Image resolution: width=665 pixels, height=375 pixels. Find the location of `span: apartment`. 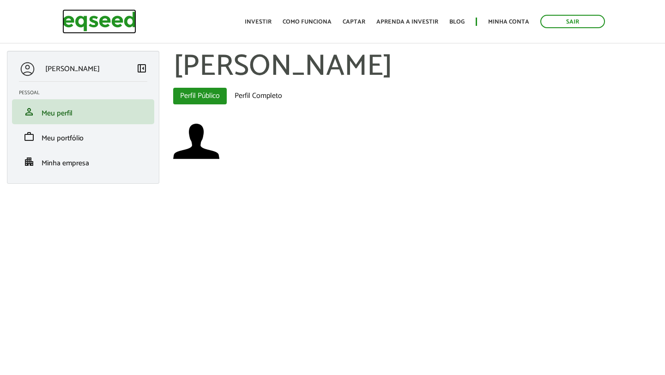

span: apartment is located at coordinates (29, 162).